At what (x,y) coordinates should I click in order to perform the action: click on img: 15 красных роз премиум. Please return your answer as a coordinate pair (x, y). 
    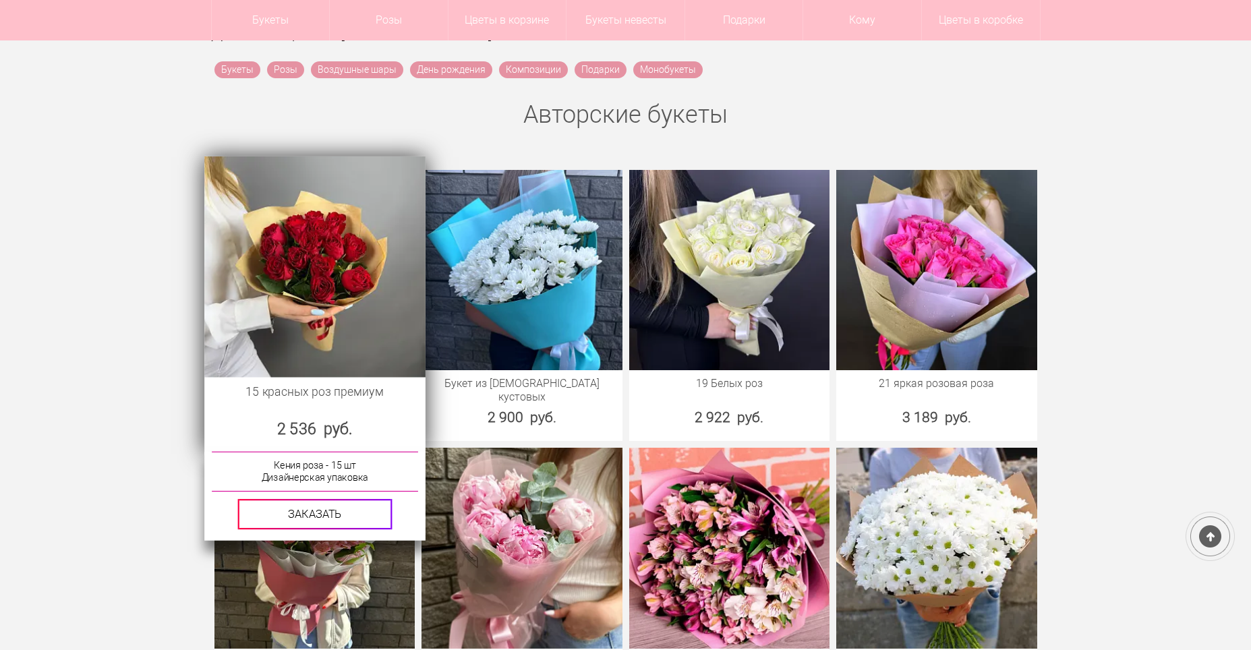
    Looking at the image, I should click on (314, 266).